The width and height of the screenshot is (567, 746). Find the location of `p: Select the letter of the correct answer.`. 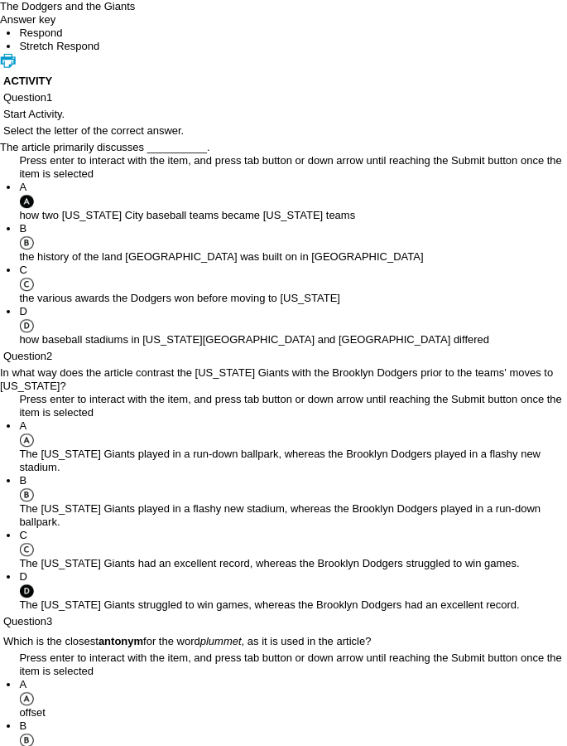

p: Select the letter of the correct answer. is located at coordinates (283, 131).